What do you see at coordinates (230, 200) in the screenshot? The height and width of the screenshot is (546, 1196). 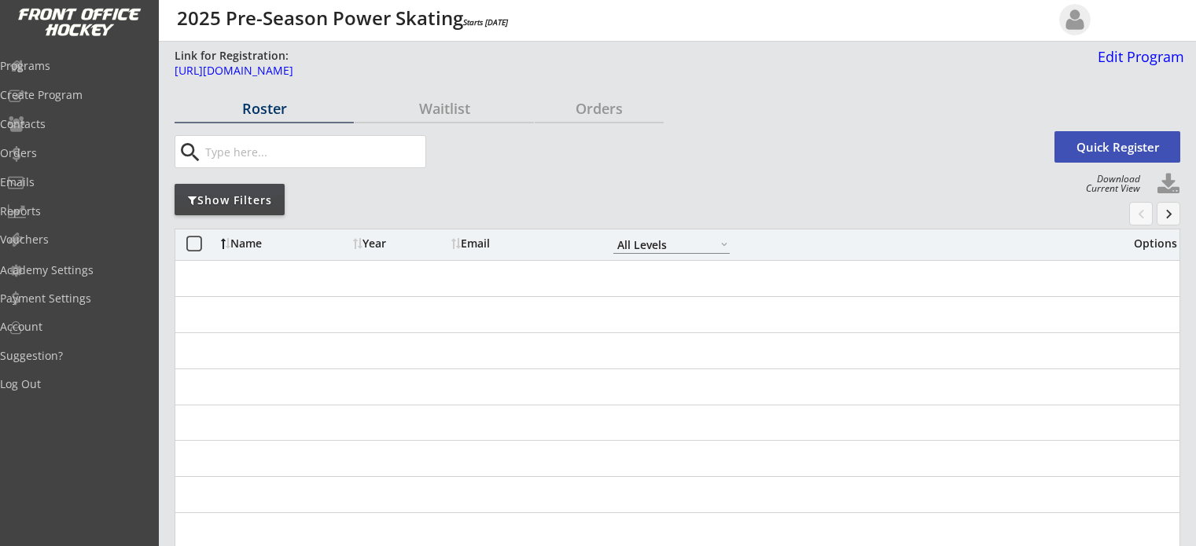 I see `div: Show Filters` at bounding box center [230, 200].